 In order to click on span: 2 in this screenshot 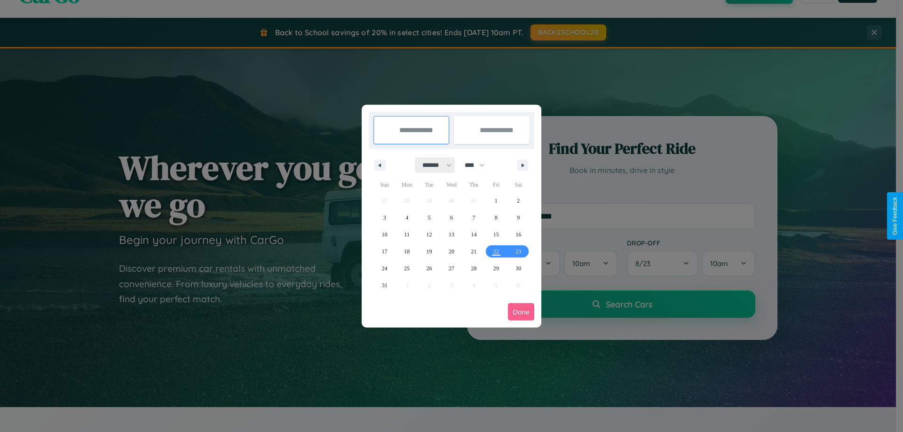, I will do `click(518, 201)`.